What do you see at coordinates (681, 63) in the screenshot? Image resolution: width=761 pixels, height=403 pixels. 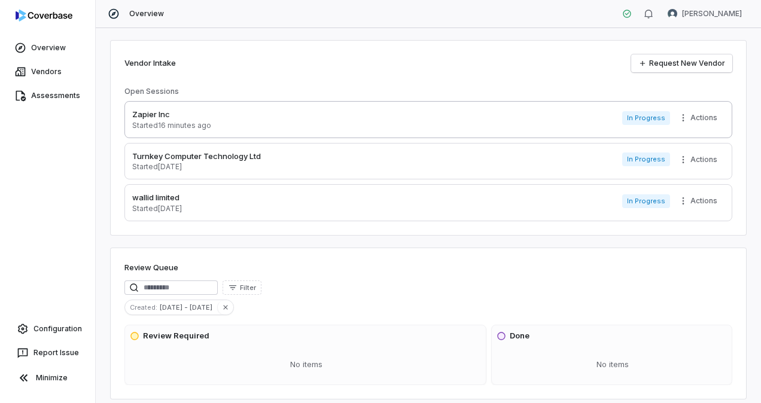 I see `a: Request New Vendor` at bounding box center [681, 63].